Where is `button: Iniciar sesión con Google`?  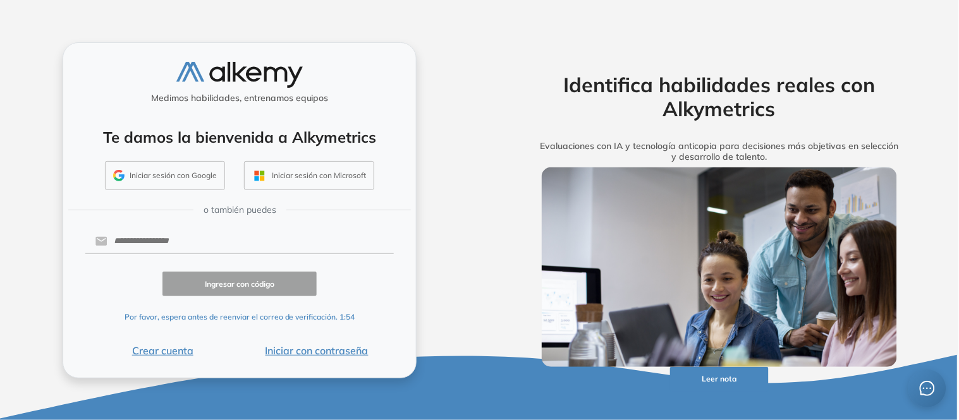 button: Iniciar sesión con Google is located at coordinates (165, 176).